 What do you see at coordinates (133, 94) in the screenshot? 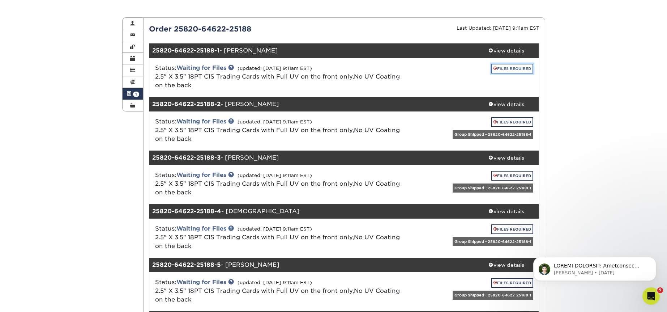
I see `a: 1` at bounding box center [133, 94].